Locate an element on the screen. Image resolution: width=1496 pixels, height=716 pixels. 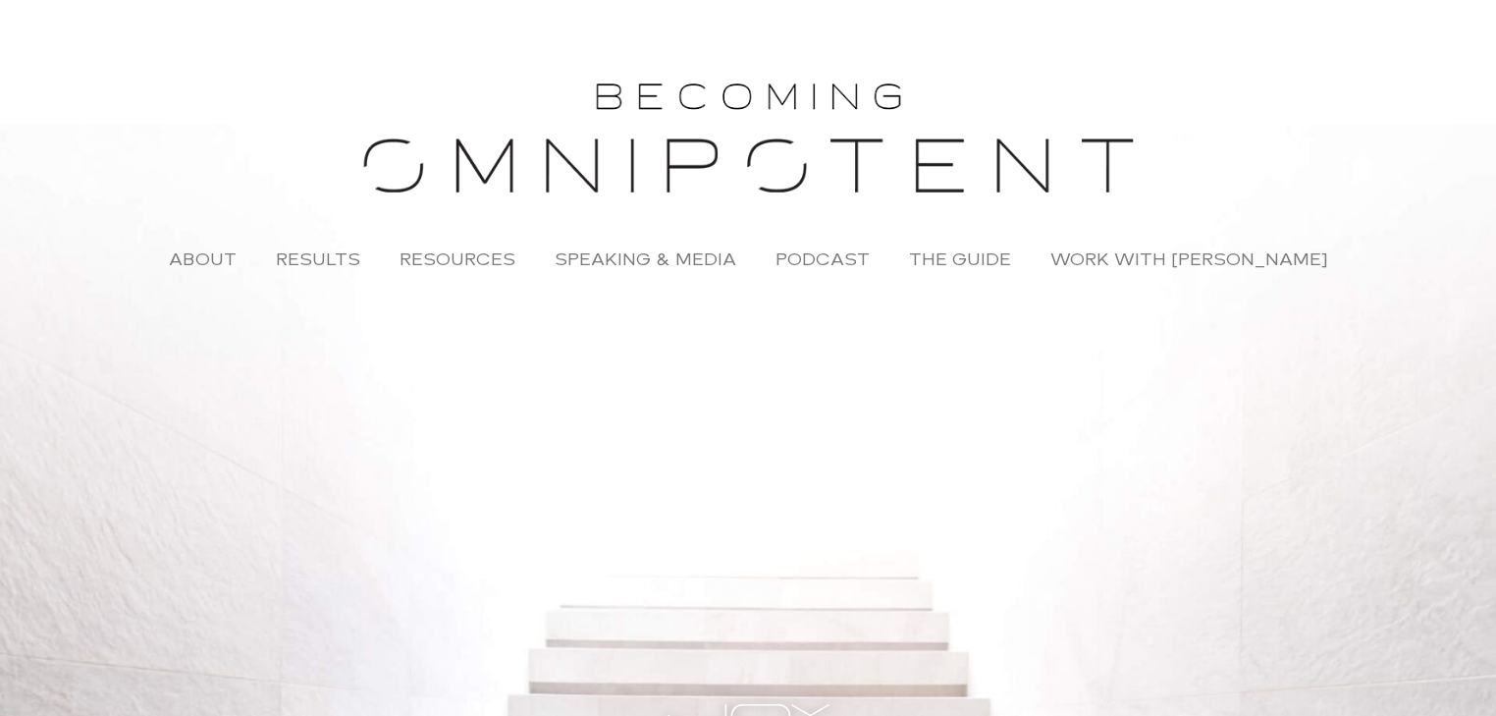
a: Resources is located at coordinates (457, 259).